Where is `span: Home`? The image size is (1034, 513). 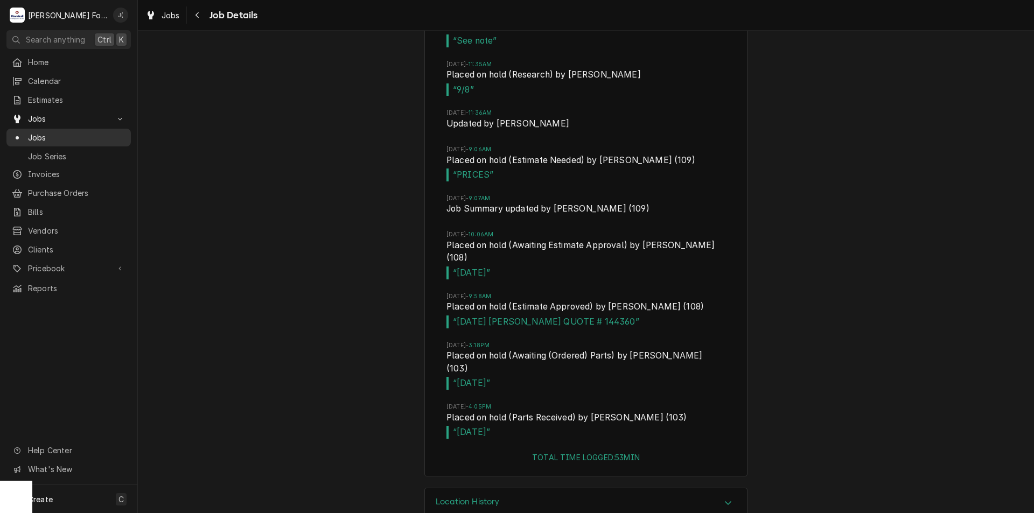
span: Home is located at coordinates (77, 62).